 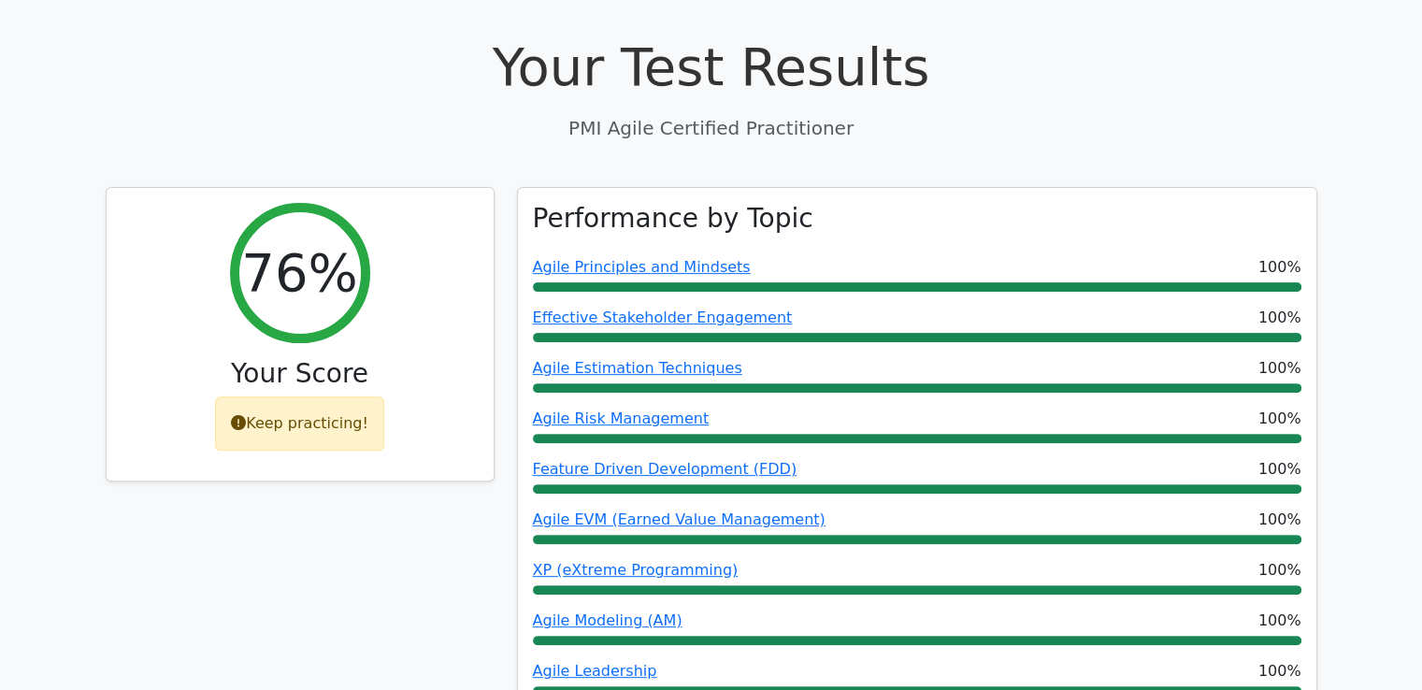 What do you see at coordinates (594, 670) in the screenshot?
I see `a: Agile Leadership` at bounding box center [594, 670].